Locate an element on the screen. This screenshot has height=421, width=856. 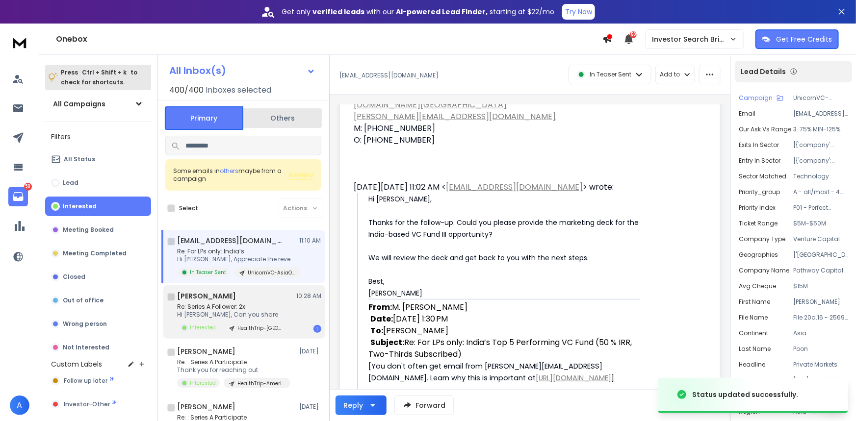
p: 11:10 AM is located at coordinates (310, 241).